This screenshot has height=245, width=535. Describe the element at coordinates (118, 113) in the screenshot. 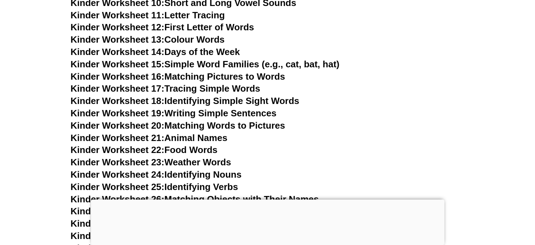

I see `span: Kinder Worksheet 19:` at that location.